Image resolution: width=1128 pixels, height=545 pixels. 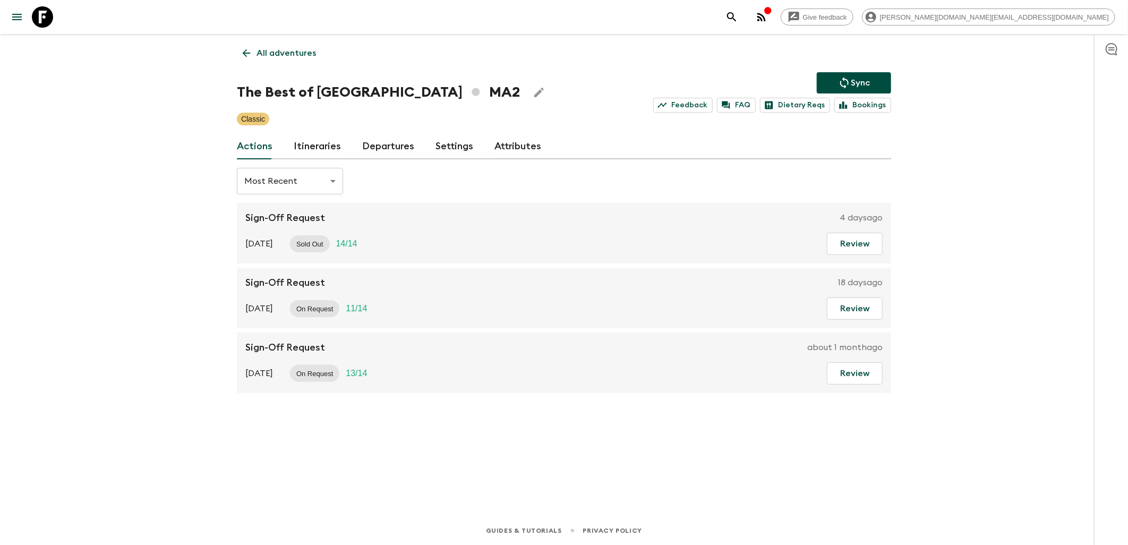 What do you see at coordinates (854, 83) in the screenshot?
I see `button: Sync adventure departures to the booking engine` at bounding box center [854, 83].